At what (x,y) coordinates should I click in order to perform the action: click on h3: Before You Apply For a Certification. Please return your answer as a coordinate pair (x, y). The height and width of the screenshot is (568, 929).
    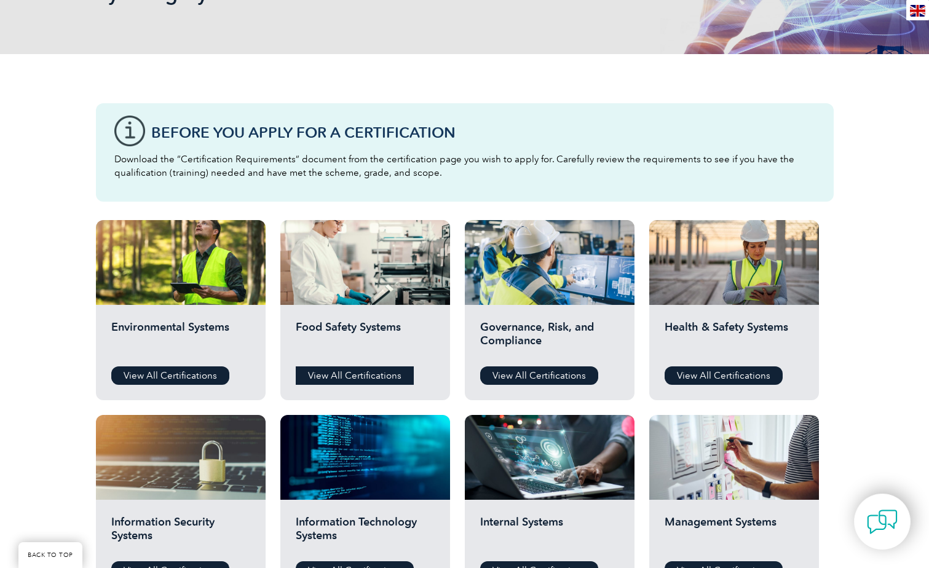
    Looking at the image, I should click on (483, 132).